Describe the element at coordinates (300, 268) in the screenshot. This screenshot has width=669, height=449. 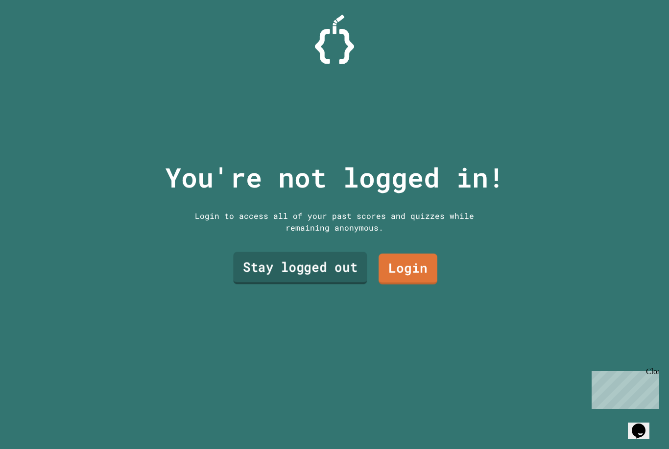
I see `a: Stay logged out` at that location.